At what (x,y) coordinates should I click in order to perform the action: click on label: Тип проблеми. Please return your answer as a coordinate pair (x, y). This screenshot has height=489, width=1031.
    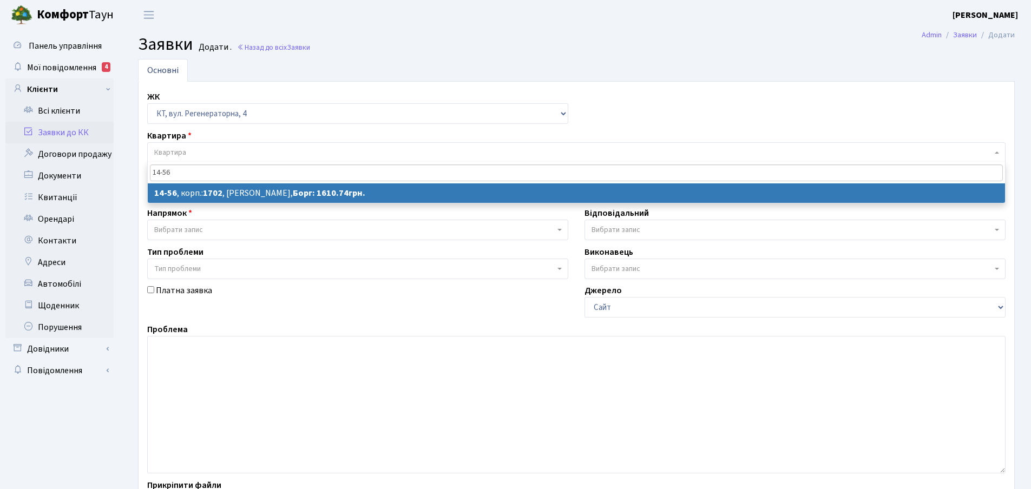
    Looking at the image, I should click on (175, 252).